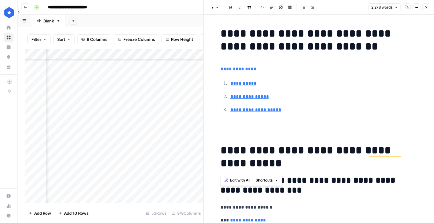 The image size is (434, 223). Describe the element at coordinates (9, 28) in the screenshot. I see `a: Home` at that location.